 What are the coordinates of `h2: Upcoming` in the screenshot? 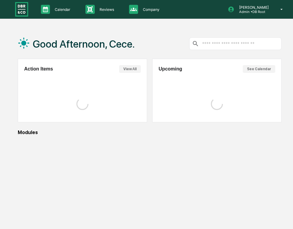 It's located at (170, 69).